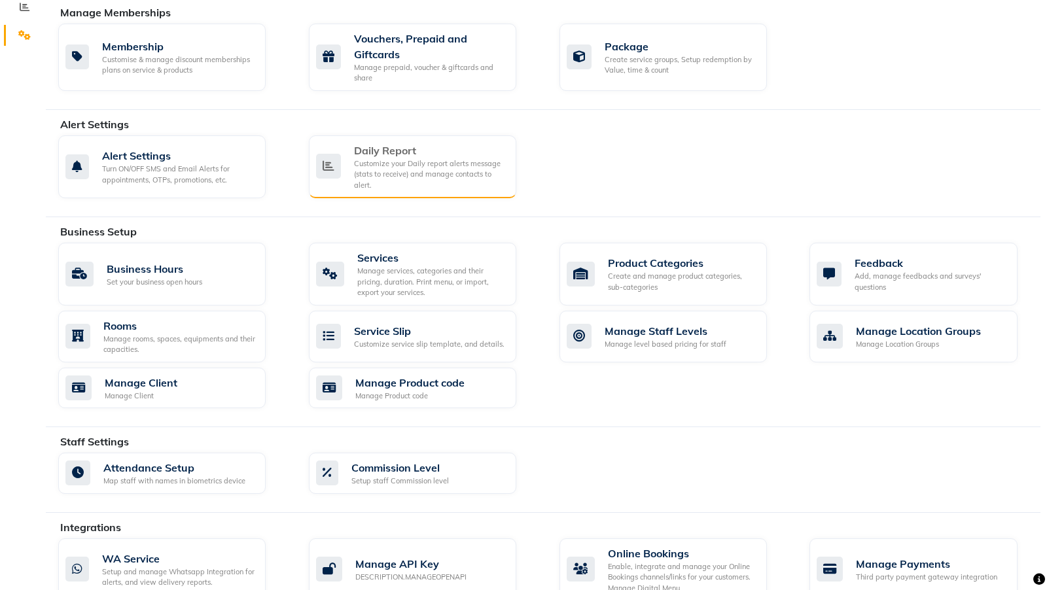 This screenshot has height=590, width=1047. I want to click on a: ServicesManage services, categories and their pricing, duration. Print menu, or import, export yo..., so click(424, 274).